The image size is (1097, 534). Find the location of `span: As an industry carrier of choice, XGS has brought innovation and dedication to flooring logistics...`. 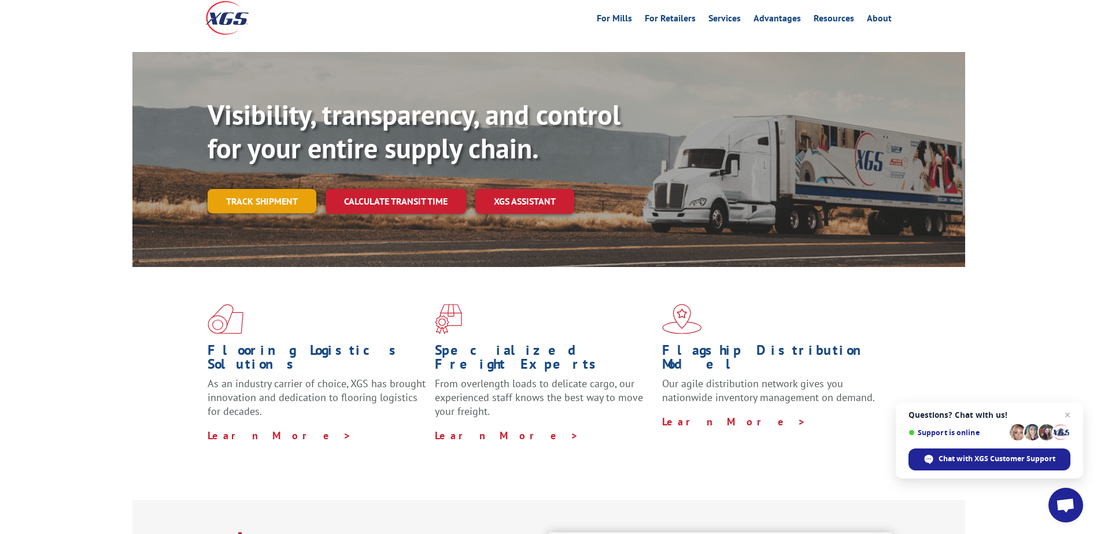

span: As an industry carrier of choice, XGS has brought innovation and dedication to flooring logistics... is located at coordinates (316, 397).